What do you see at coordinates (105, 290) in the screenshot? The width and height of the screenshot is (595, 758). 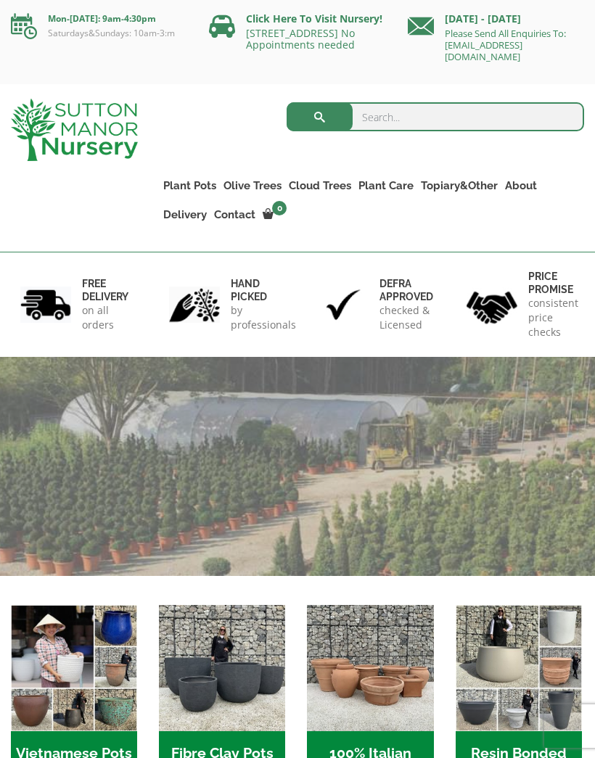 I see `h6: FREE DELIVERY` at bounding box center [105, 290].